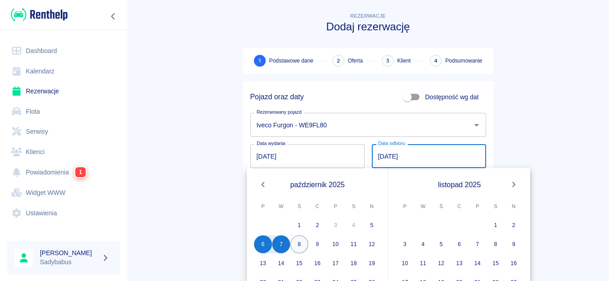 The height and width of the screenshot is (281, 609). Describe the element at coordinates (372, 263) in the screenshot. I see `button: 19` at that location.